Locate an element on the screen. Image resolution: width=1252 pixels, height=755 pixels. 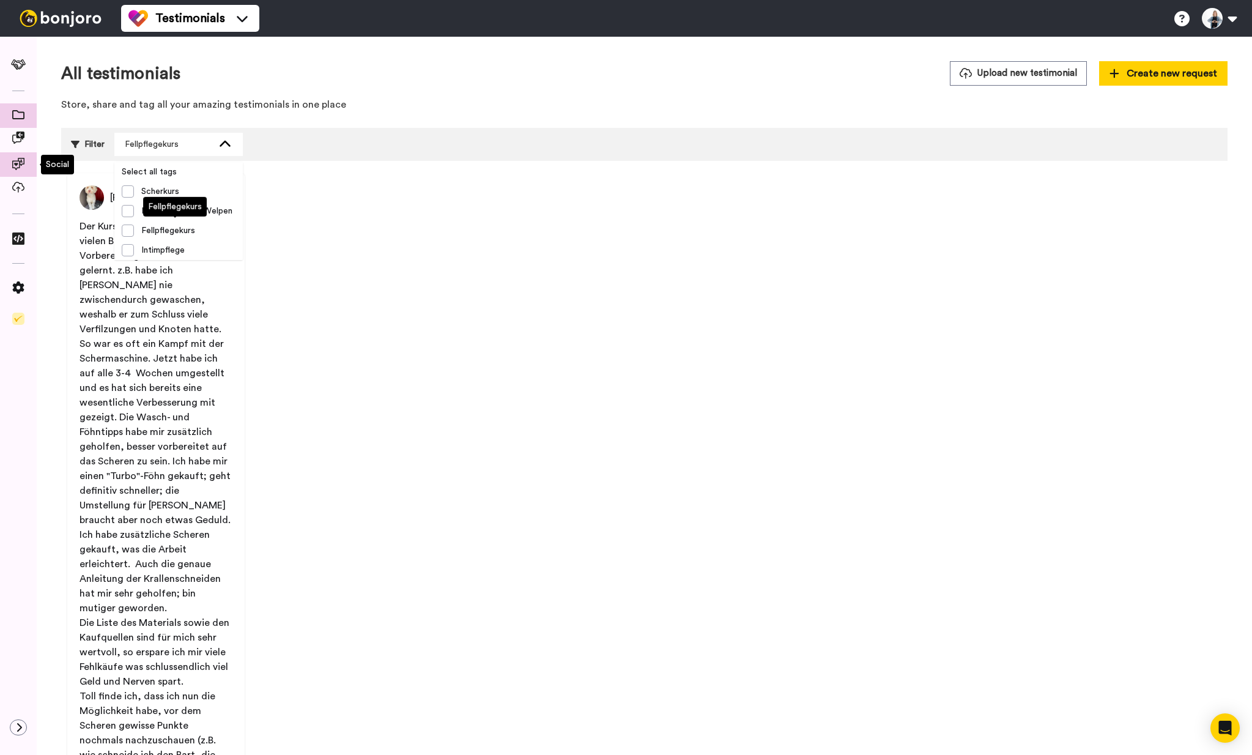
span: Scherkurs is located at coordinates (160, 191).